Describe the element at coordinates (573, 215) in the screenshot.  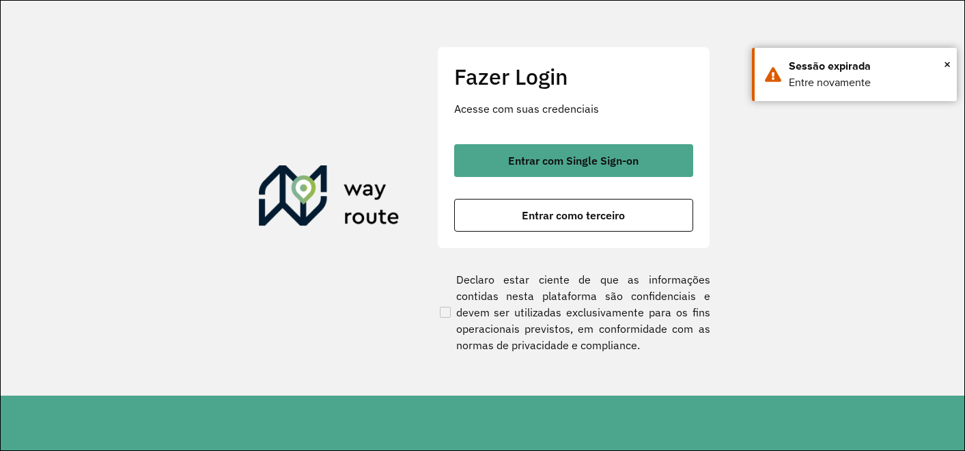
I see `span: Entrar como terceiro` at that location.